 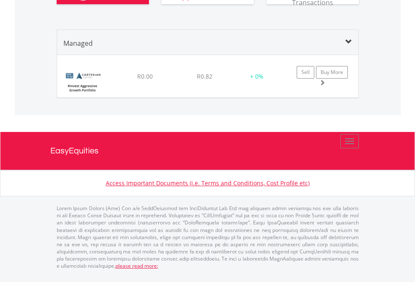 I want to click on a: please read more:, so click(x=137, y=265).